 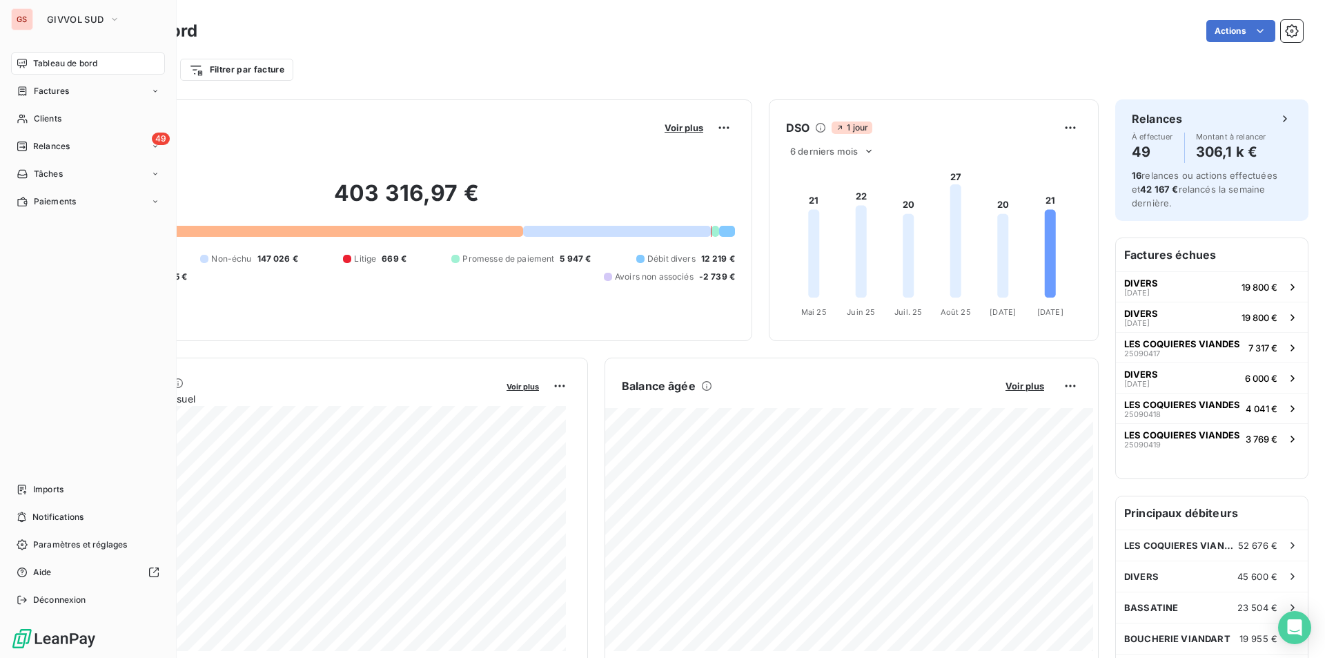 I want to click on span: 147 026 €, so click(x=277, y=259).